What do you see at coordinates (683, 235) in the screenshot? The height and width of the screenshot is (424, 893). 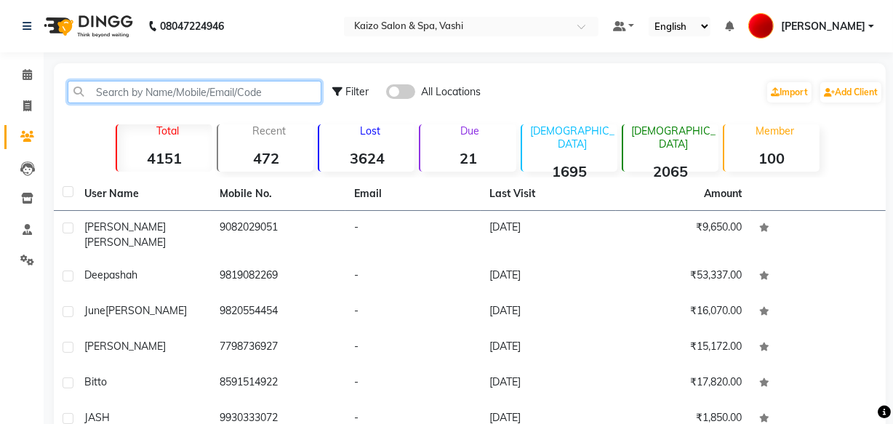 I see `td: ₹9,650.00` at bounding box center [683, 235].